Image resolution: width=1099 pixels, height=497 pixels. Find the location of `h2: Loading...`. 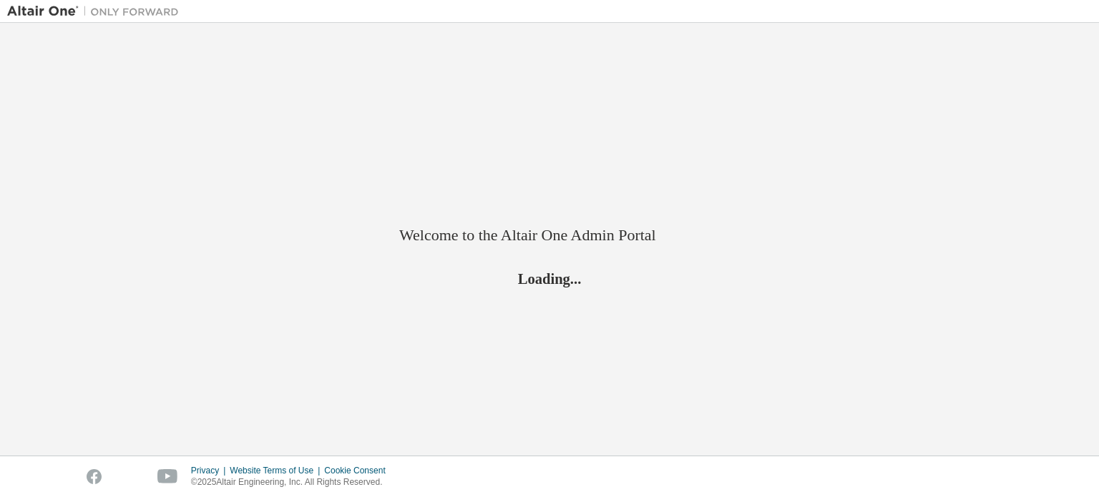

h2: Loading... is located at coordinates (550, 278).